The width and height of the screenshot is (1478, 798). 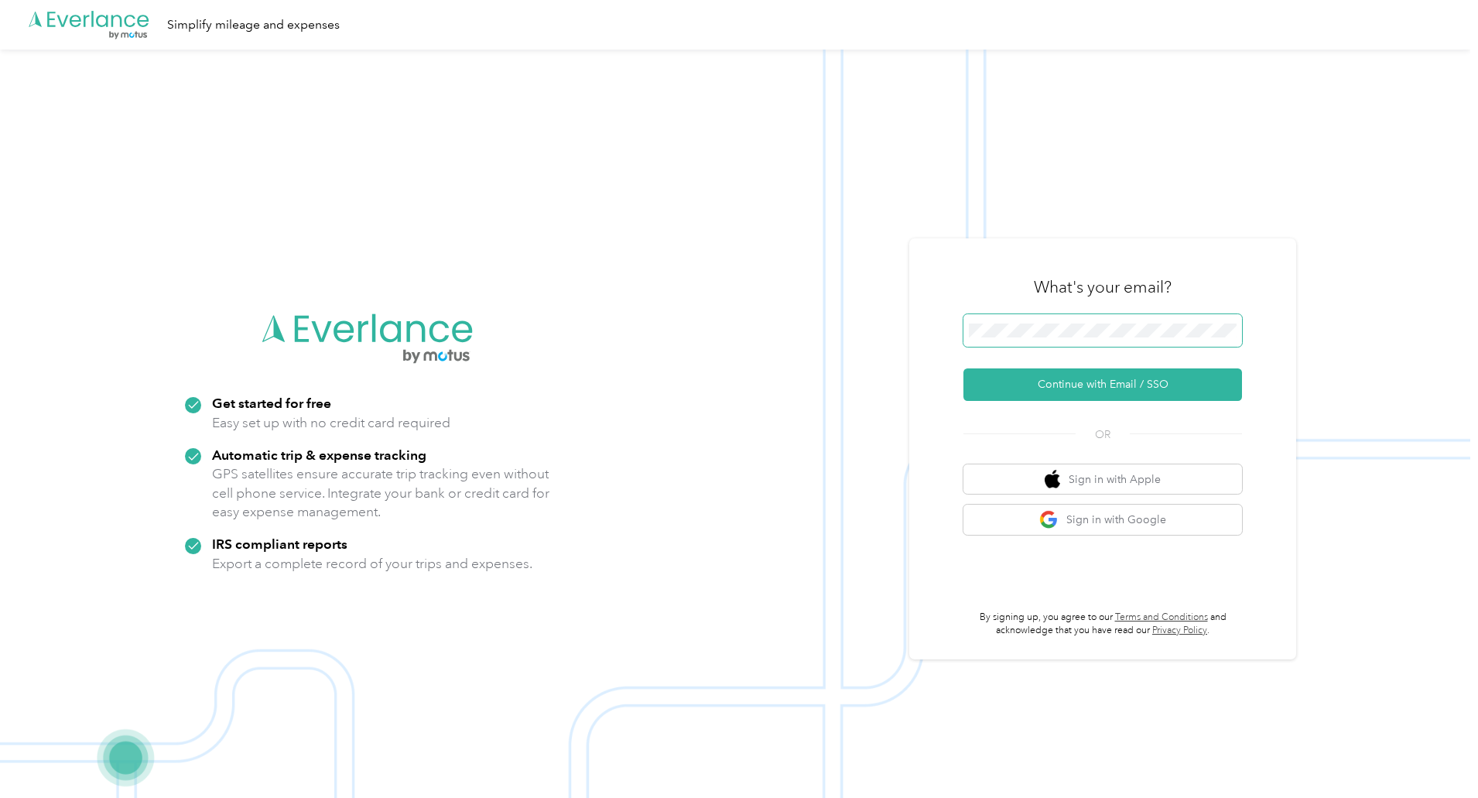 What do you see at coordinates (1052, 479) in the screenshot?
I see `img: apple logo` at bounding box center [1052, 479].